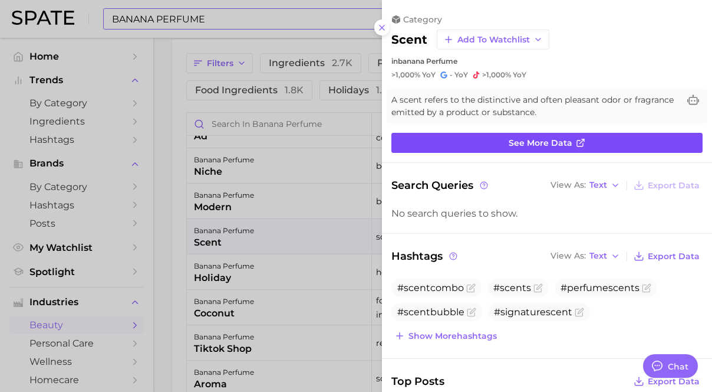 The height and width of the screenshot is (392, 712). Describe the element at coordinates (440, 185) in the screenshot. I see `span: Search Queries` at that location.